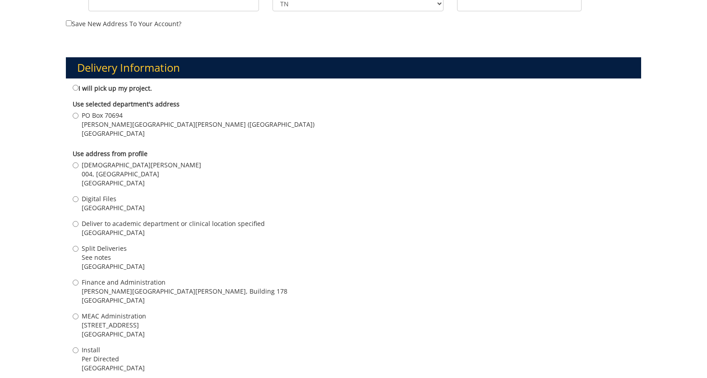  Describe the element at coordinates (112, 88) in the screenshot. I see `label: I will pick up my project.` at that location.